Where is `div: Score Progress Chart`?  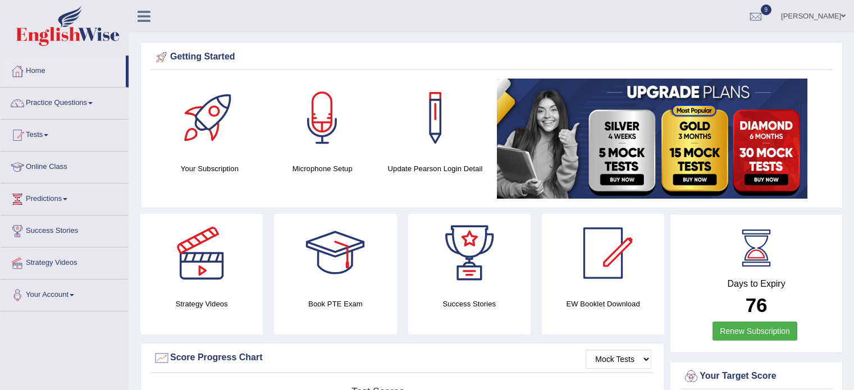 div: Score Progress Chart is located at coordinates (402, 358).